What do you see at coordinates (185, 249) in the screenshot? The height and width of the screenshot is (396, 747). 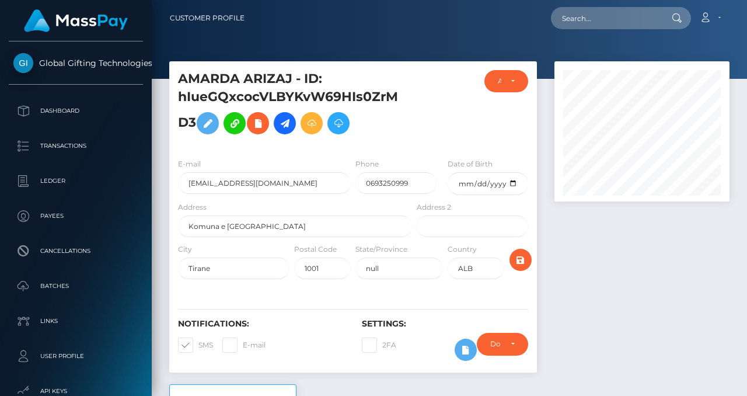 I see `label: City` at bounding box center [185, 249].